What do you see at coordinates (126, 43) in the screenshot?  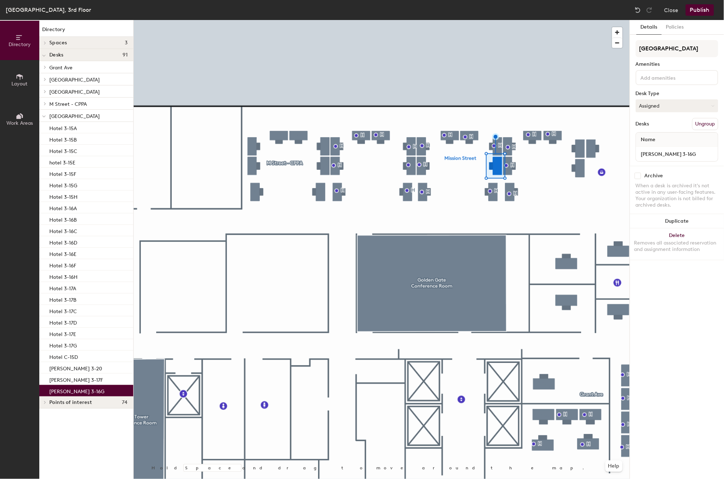 I see `span: 3` at bounding box center [126, 43].